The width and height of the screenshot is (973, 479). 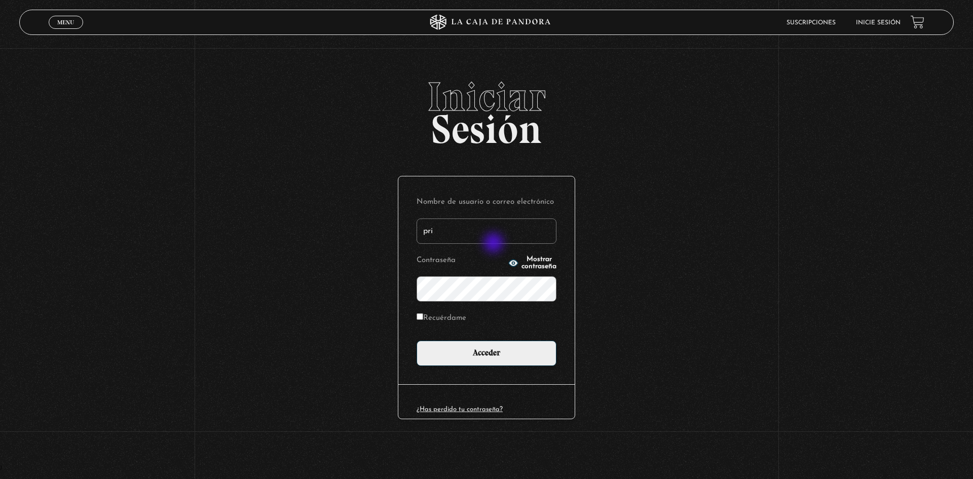 I want to click on h2: Sesión, so click(x=486, y=109).